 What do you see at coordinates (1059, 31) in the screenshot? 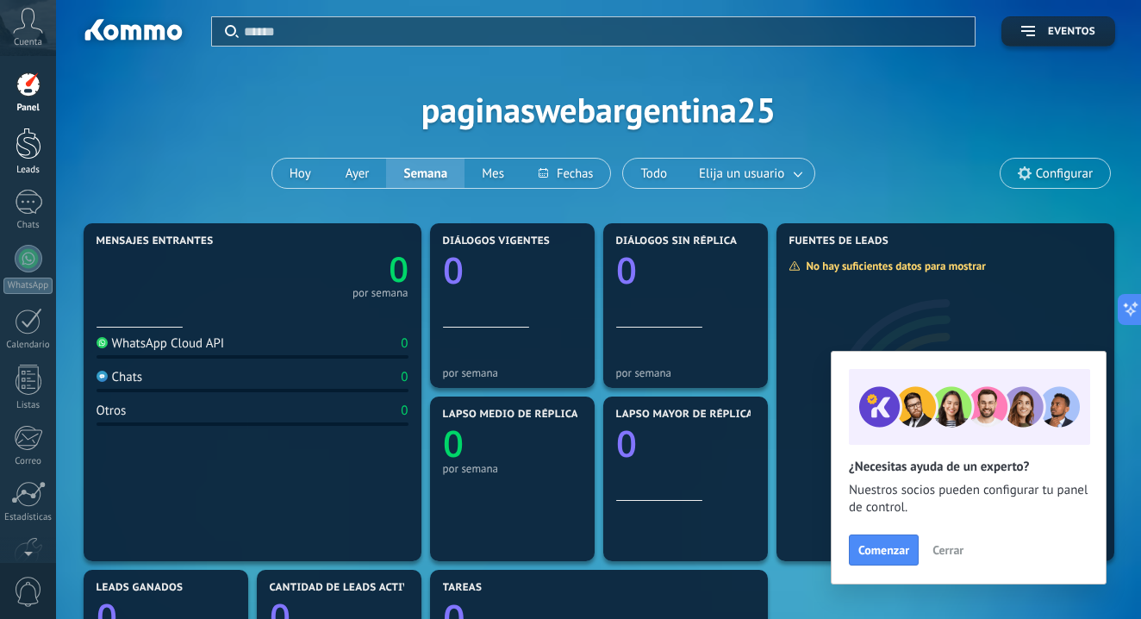
I see `button: Eventos` at bounding box center [1059, 31].